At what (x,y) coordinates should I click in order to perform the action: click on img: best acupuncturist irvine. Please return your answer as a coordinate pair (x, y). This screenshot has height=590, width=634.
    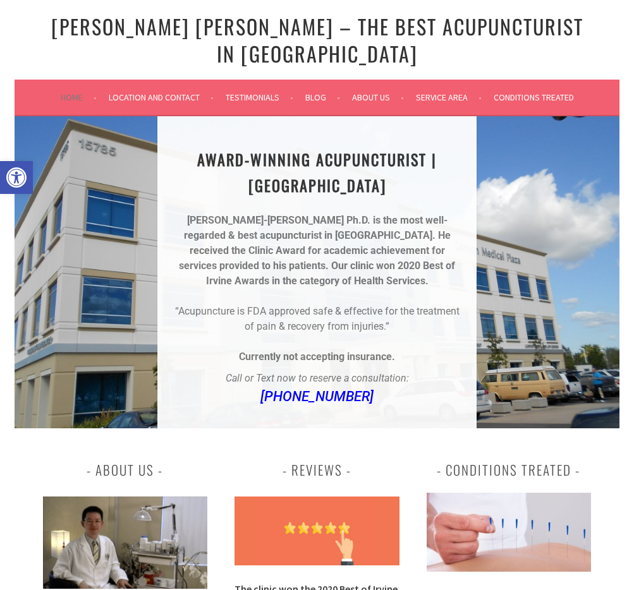
    Looking at the image, I should click on (125, 543).